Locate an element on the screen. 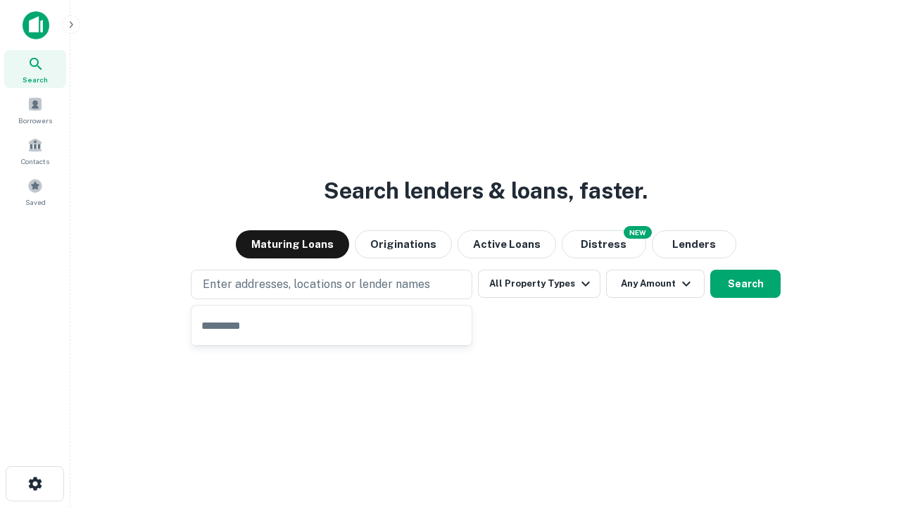  div: Search is located at coordinates (35, 69).